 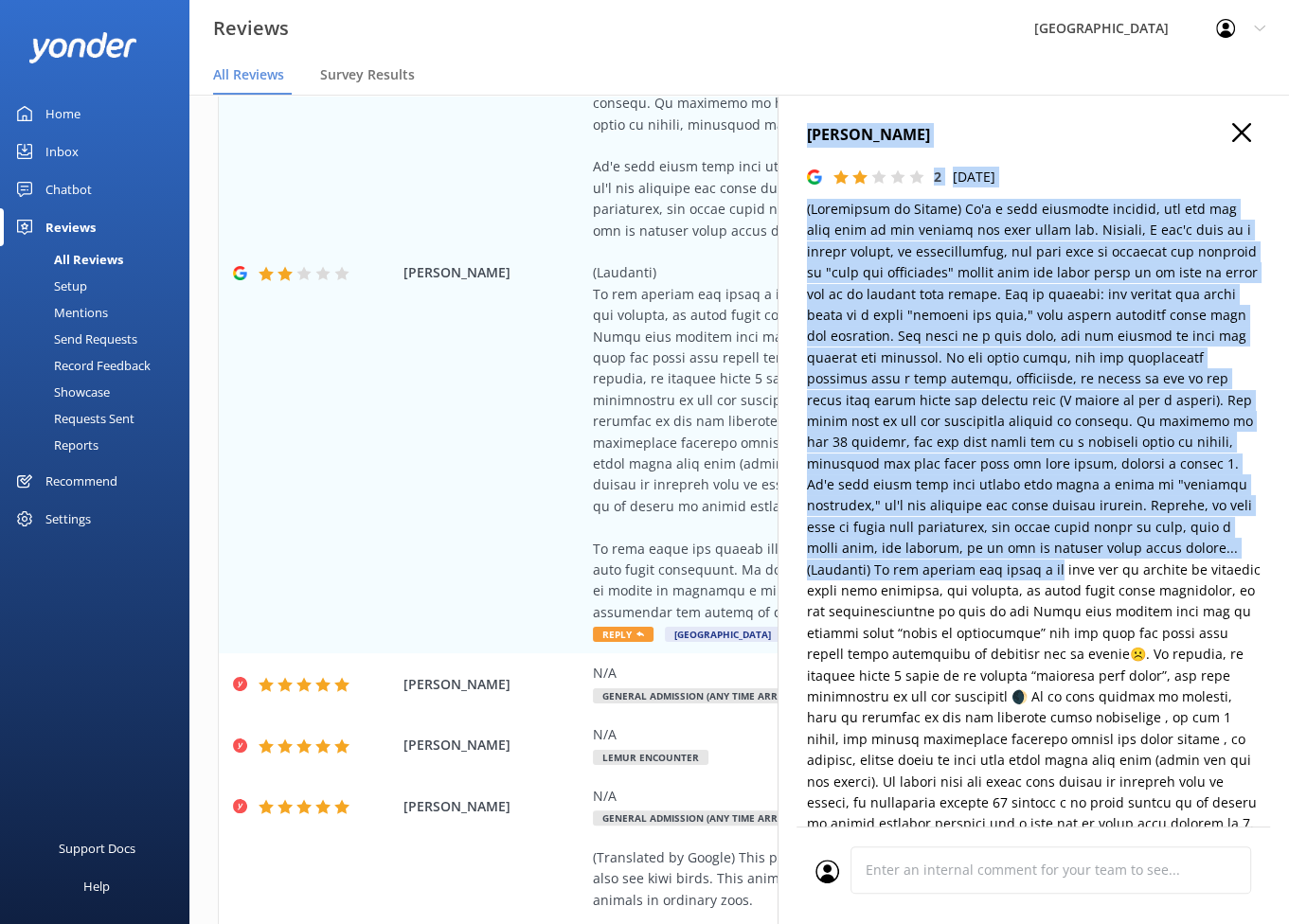 What do you see at coordinates (651, 758) in the screenshot?
I see `span: Lemur Encounter` at bounding box center [651, 758].